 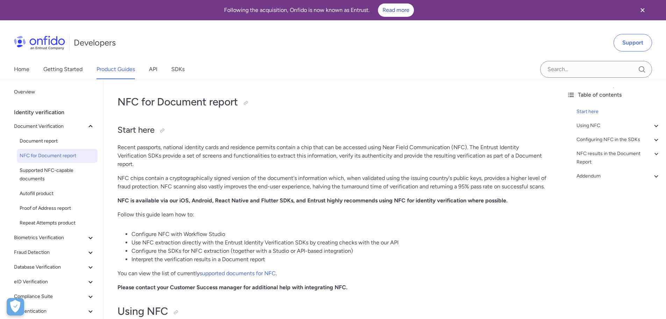 I want to click on svg: Close banner, so click(x=643, y=10).